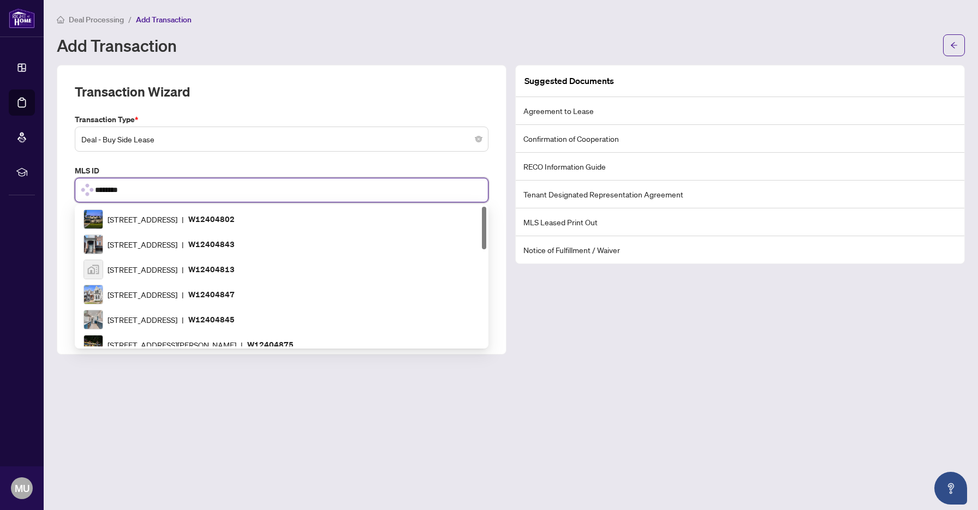  I want to click on span: Deal - Buy Side Lease, so click(282, 139).